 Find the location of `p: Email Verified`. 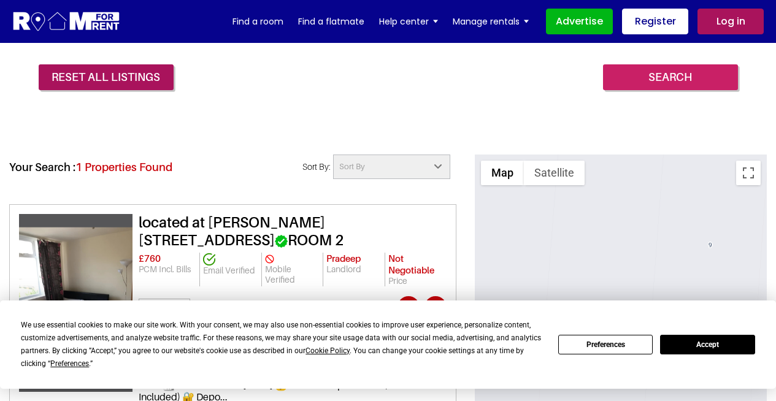

p: Email Verified is located at coordinates (230, 271).